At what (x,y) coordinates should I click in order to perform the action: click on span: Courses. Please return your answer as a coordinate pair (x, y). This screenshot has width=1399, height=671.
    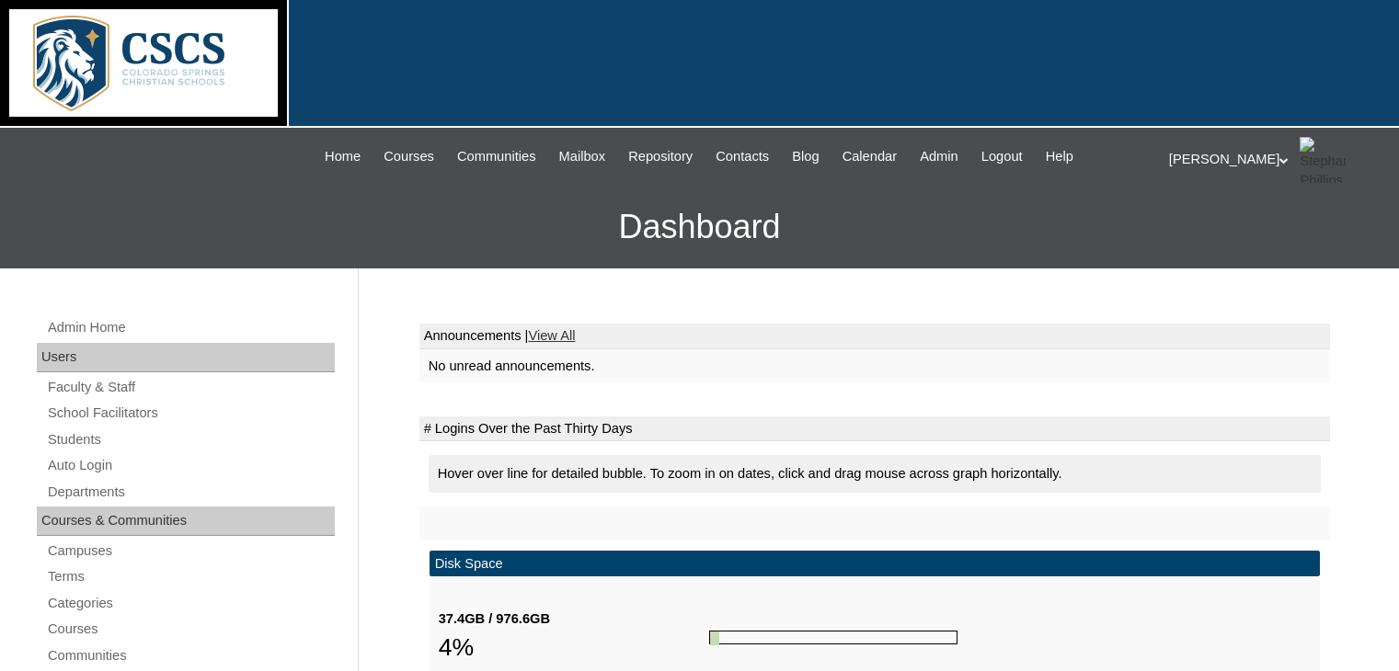
    Looking at the image, I should click on (408, 156).